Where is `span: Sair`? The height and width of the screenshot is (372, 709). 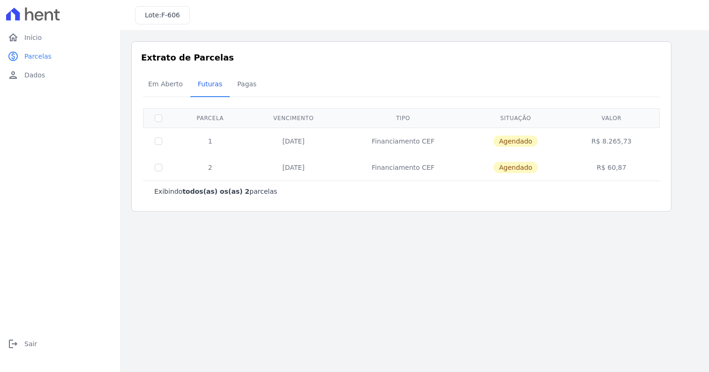
span: Sair is located at coordinates (30, 344).